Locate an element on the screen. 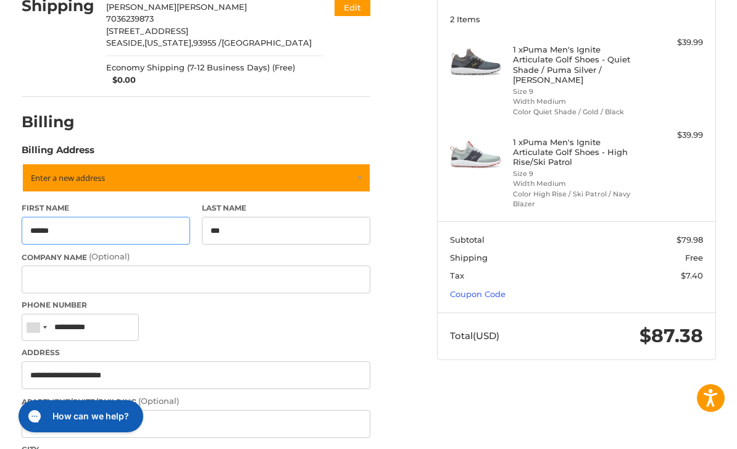 This screenshot has height=449, width=737. span: Tax is located at coordinates (457, 275).